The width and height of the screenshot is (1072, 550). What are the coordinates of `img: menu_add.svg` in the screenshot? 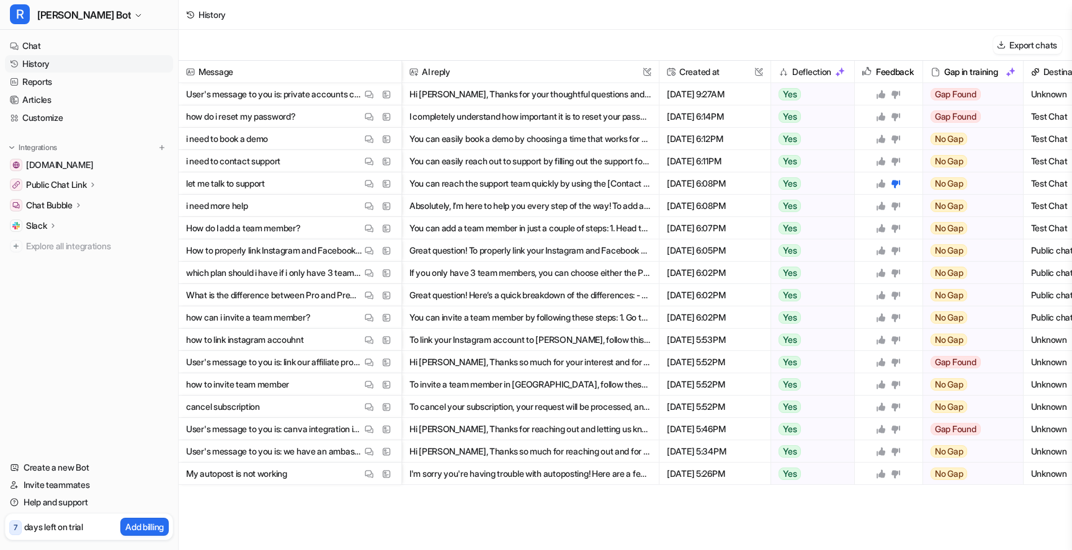 It's located at (162, 148).